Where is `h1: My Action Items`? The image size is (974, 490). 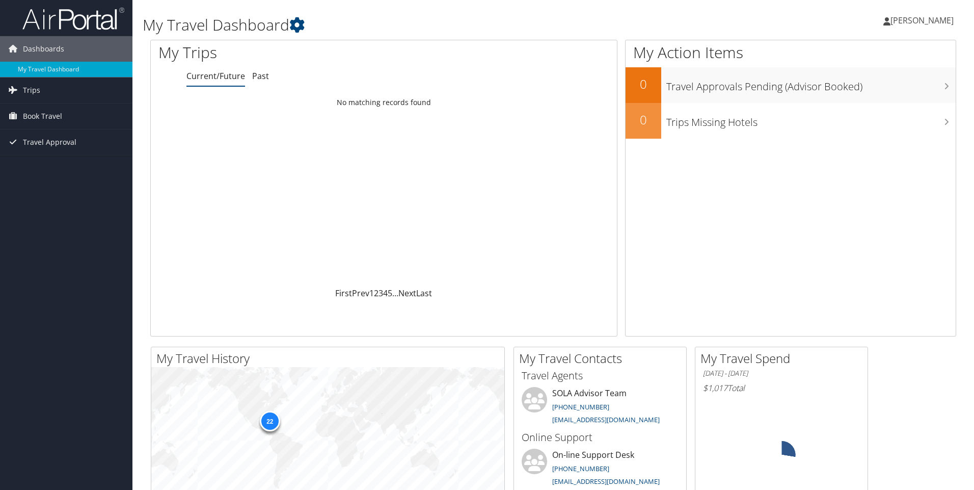 h1: My Action Items is located at coordinates (791, 52).